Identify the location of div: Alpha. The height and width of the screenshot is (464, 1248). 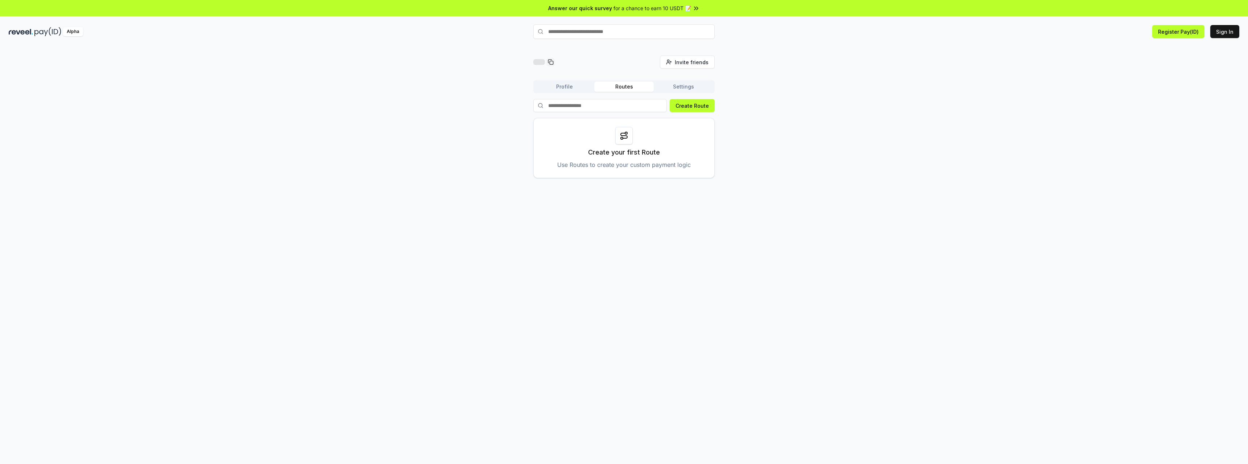
(73, 32).